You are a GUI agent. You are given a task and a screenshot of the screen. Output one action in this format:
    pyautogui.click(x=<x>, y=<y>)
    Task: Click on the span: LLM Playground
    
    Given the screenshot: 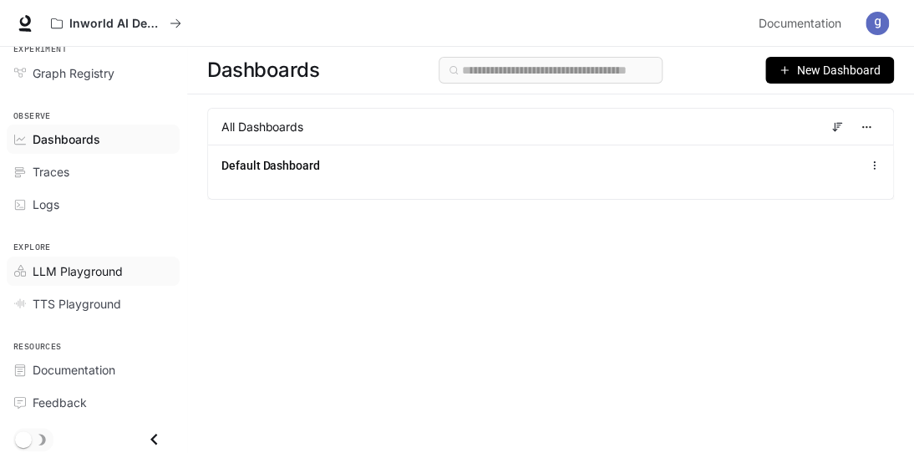 What is the action you would take?
    pyautogui.click(x=78, y=271)
    